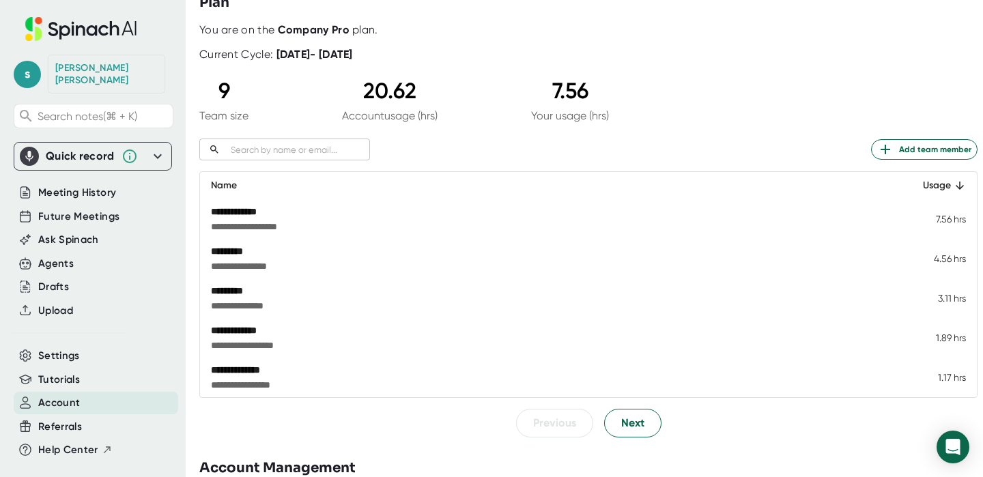 The height and width of the screenshot is (477, 983). Describe the element at coordinates (313, 29) in the screenshot. I see `b: Company Pro` at that location.